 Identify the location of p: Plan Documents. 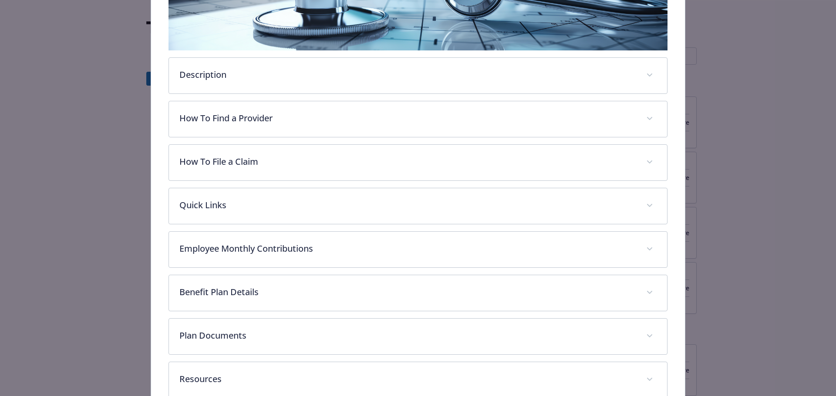
(407, 336).